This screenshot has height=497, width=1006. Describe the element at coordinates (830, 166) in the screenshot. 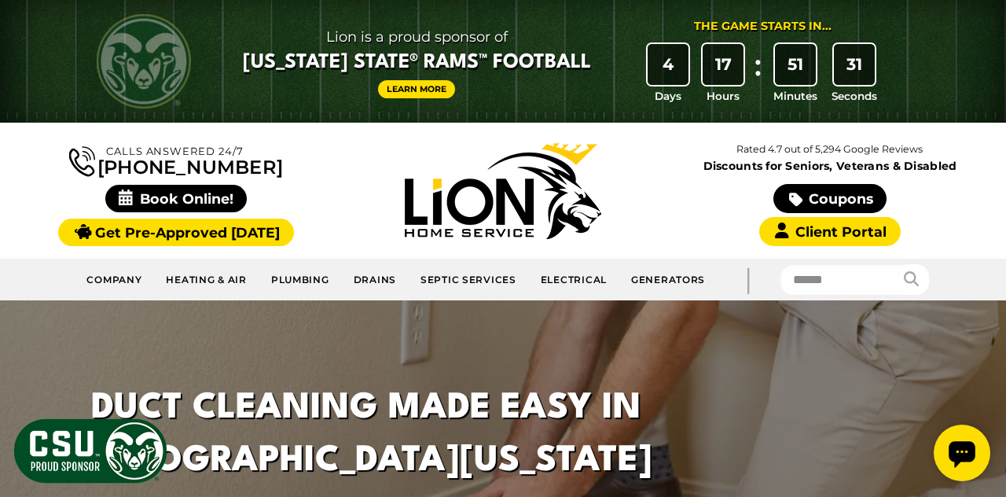

I see `span: Discounts for Seniors, Veterans & Disabled` at that location.